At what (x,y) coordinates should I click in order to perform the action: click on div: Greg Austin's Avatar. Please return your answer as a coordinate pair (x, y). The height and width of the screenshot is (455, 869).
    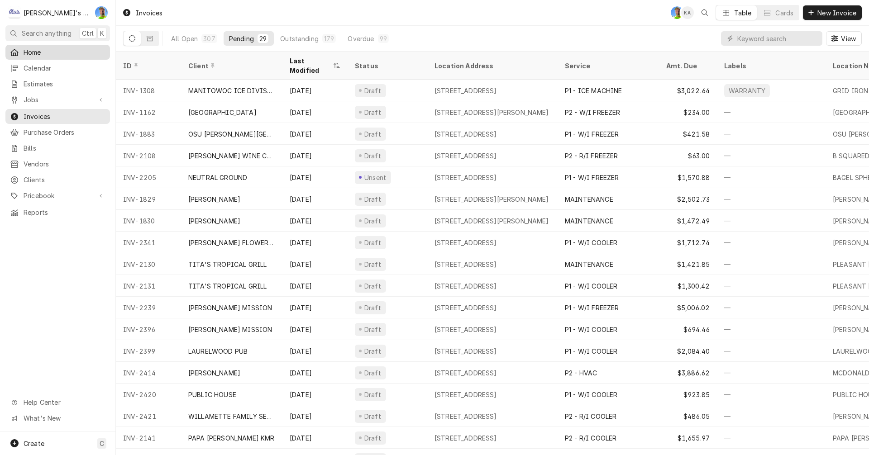
    Looking at the image, I should click on (101, 13).